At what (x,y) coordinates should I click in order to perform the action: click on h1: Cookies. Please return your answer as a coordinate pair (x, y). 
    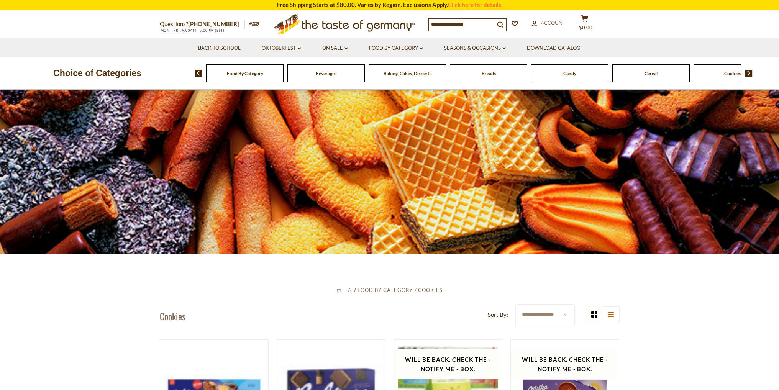
    Looking at the image, I should click on (173, 316).